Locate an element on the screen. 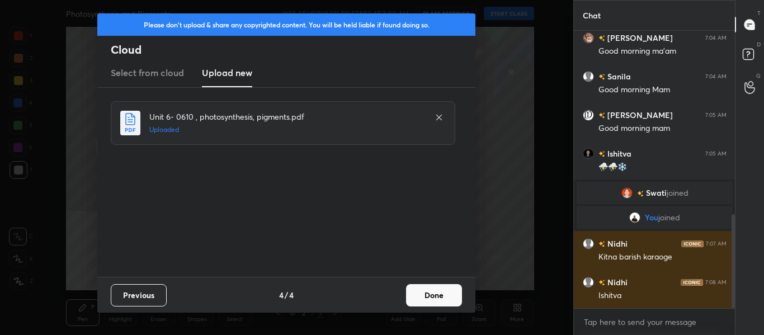 This screenshot has height=335, width=764. h4: Unit 6- 0610 , photosynthesis, pigments.pdf is located at coordinates (287, 116).